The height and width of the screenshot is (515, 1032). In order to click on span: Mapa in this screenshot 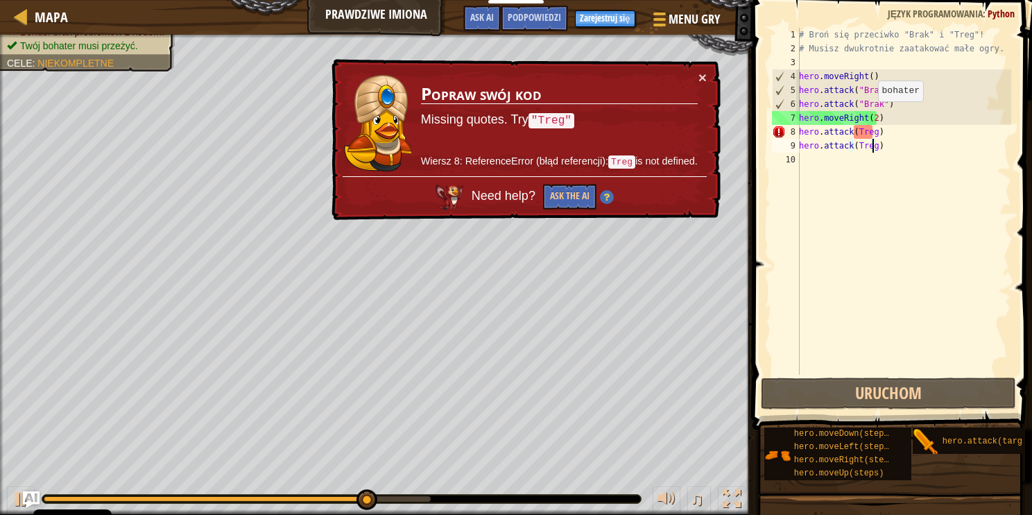, I will do `click(51, 17)`.